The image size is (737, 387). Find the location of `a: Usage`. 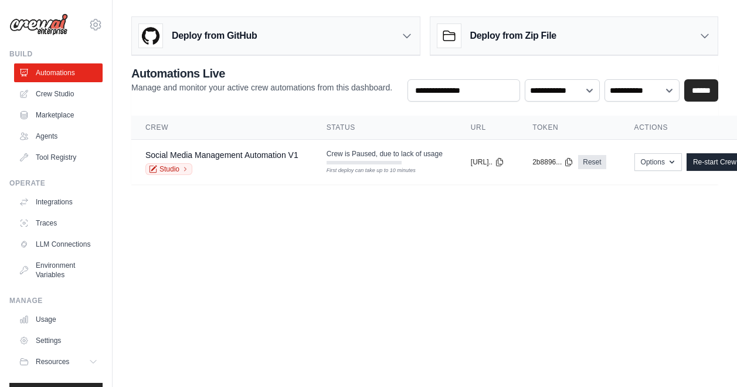

a: Usage is located at coordinates (58, 319).